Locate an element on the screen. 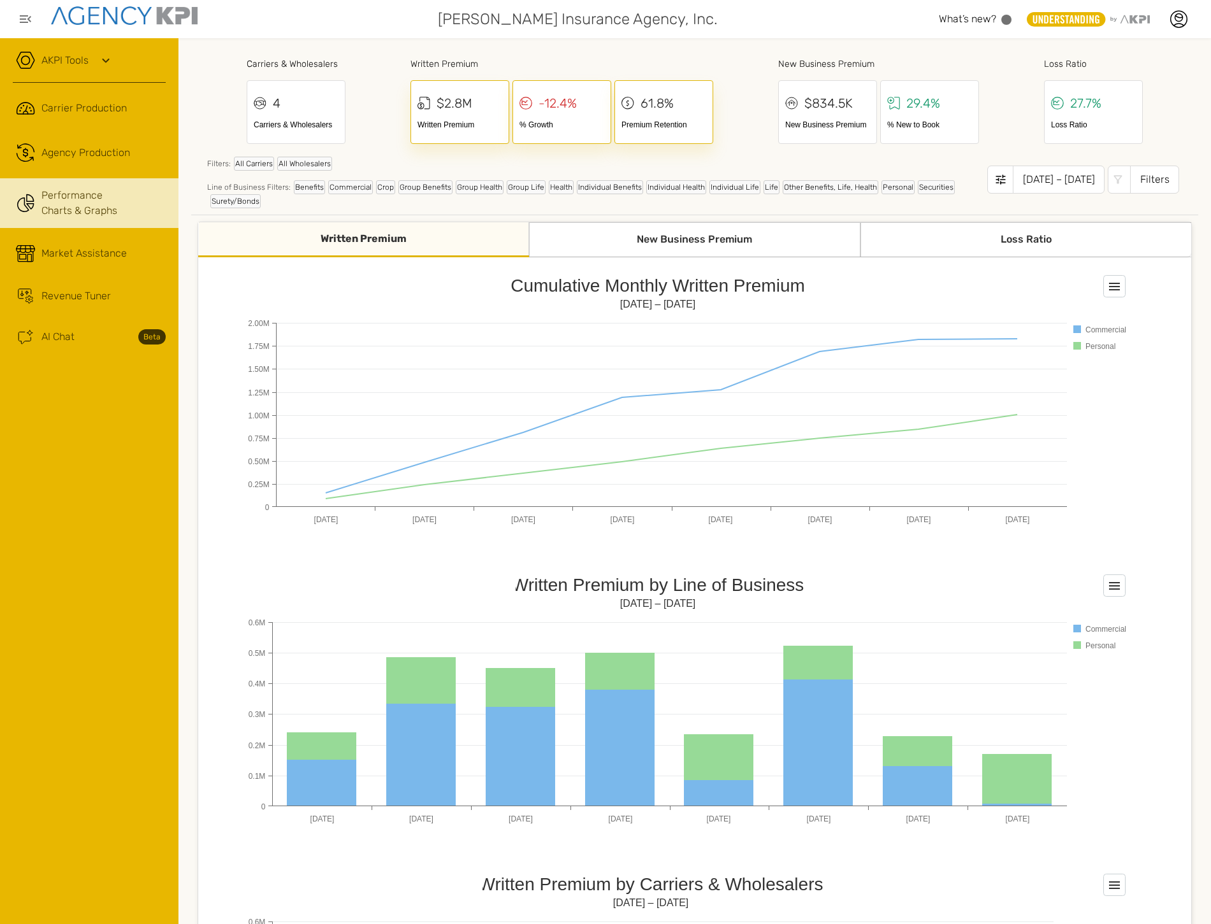  div: Surety/Bonds is located at coordinates (235, 201).